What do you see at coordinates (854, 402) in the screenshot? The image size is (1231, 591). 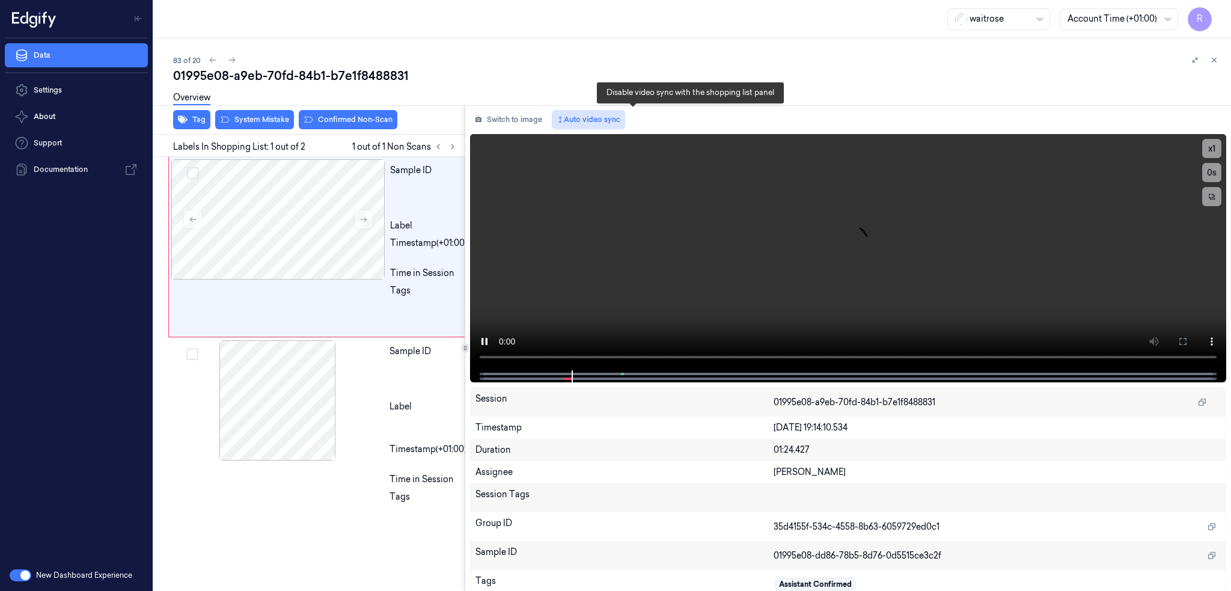 I see `span: 01995e08-a9eb-70fd-84b1-b7e1f8488831` at bounding box center [854, 402].